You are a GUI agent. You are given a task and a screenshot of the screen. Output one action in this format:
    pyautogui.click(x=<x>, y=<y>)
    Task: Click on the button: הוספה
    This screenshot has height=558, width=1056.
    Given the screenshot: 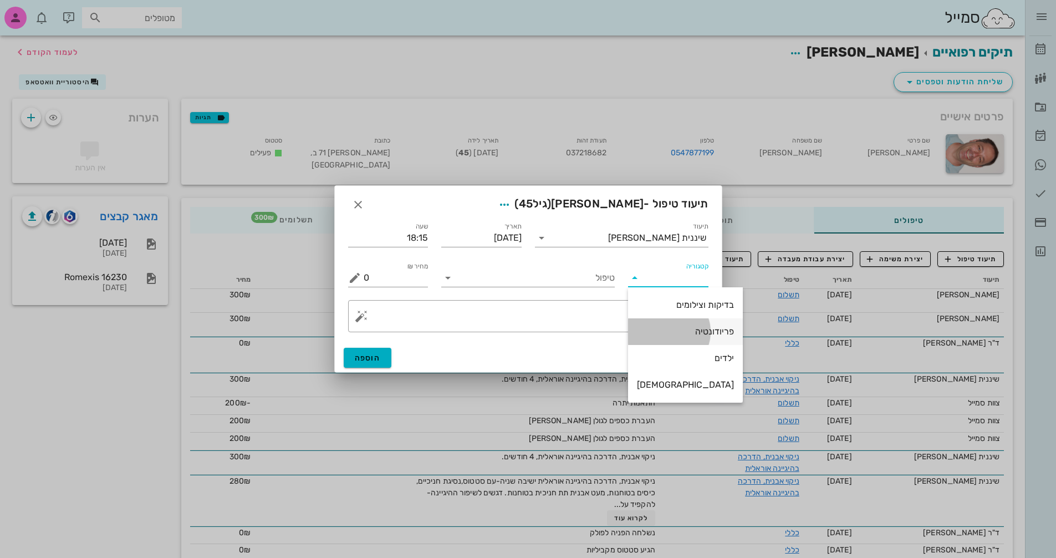 What is the action you would take?
    pyautogui.click(x=368, y=358)
    